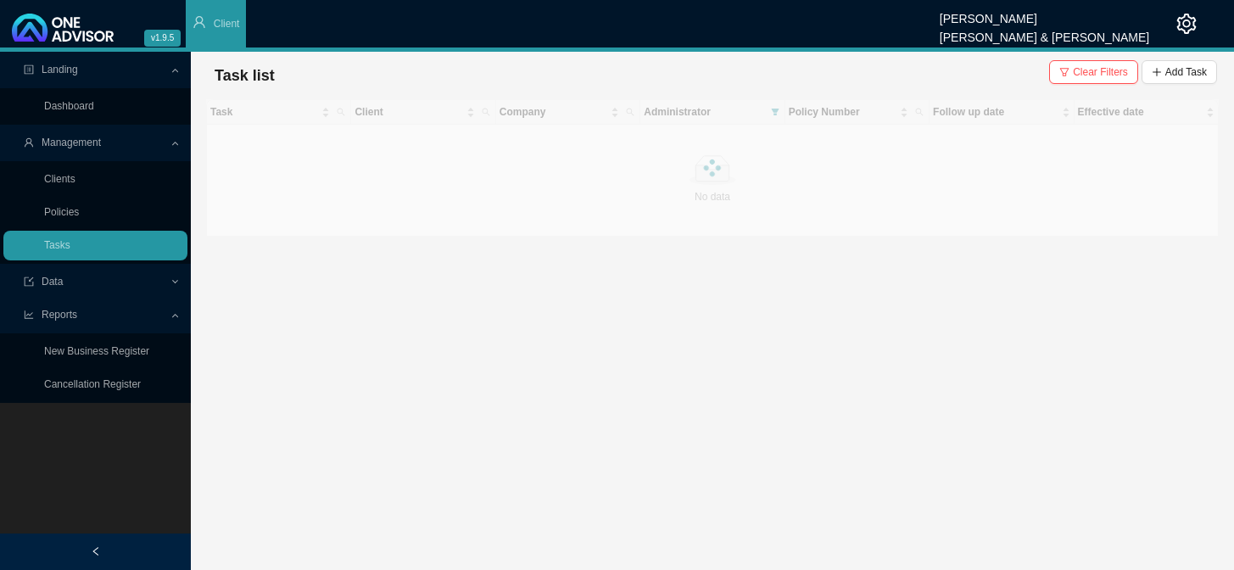 The image size is (1234, 570). I want to click on a: Policies, so click(61, 212).